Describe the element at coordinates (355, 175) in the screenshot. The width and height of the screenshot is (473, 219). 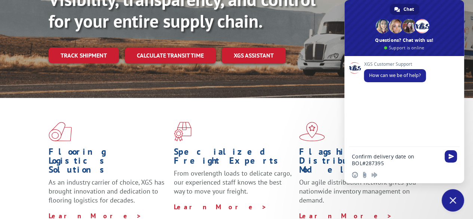
I see `span: Insert an emoji` at that location.